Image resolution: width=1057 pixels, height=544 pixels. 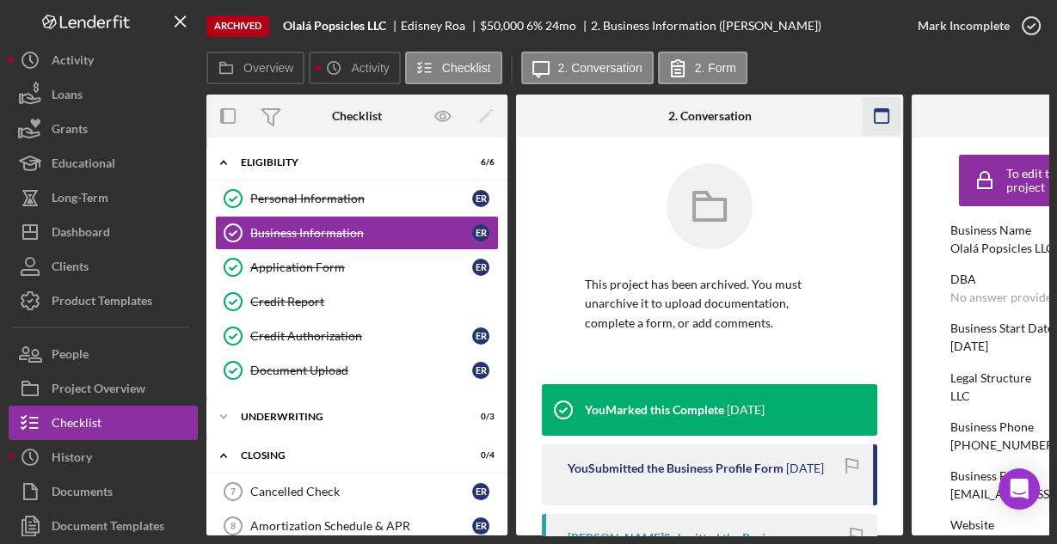 What do you see at coordinates (710, 116) in the screenshot?
I see `div: 2. Conversation` at bounding box center [710, 116].